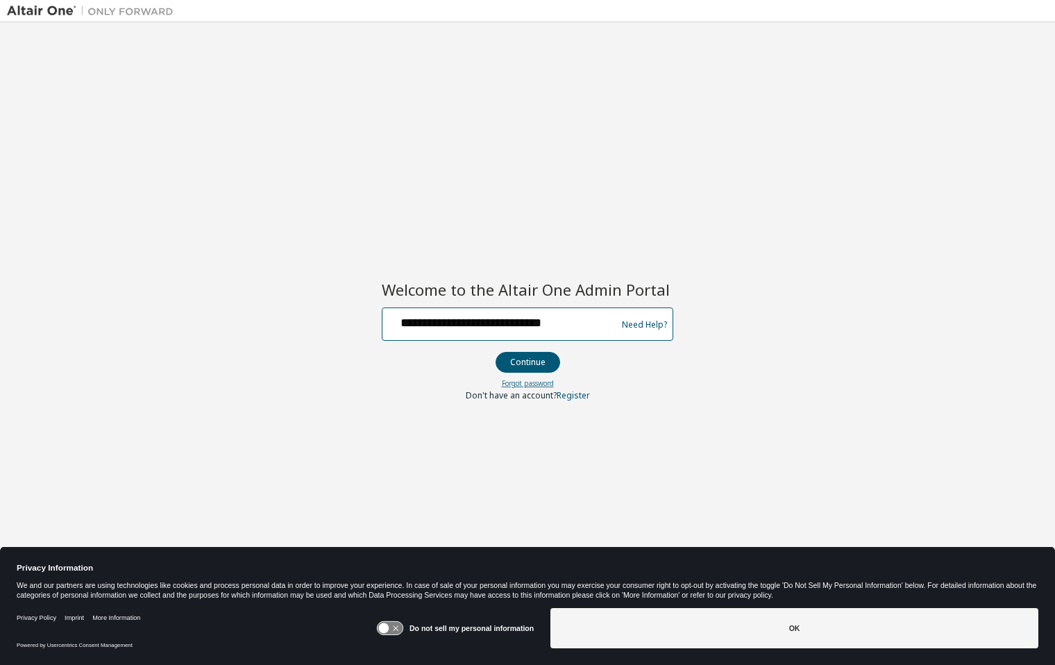 The image size is (1055, 665). What do you see at coordinates (511, 395) in the screenshot?
I see `span: Don't have an account?` at bounding box center [511, 395].